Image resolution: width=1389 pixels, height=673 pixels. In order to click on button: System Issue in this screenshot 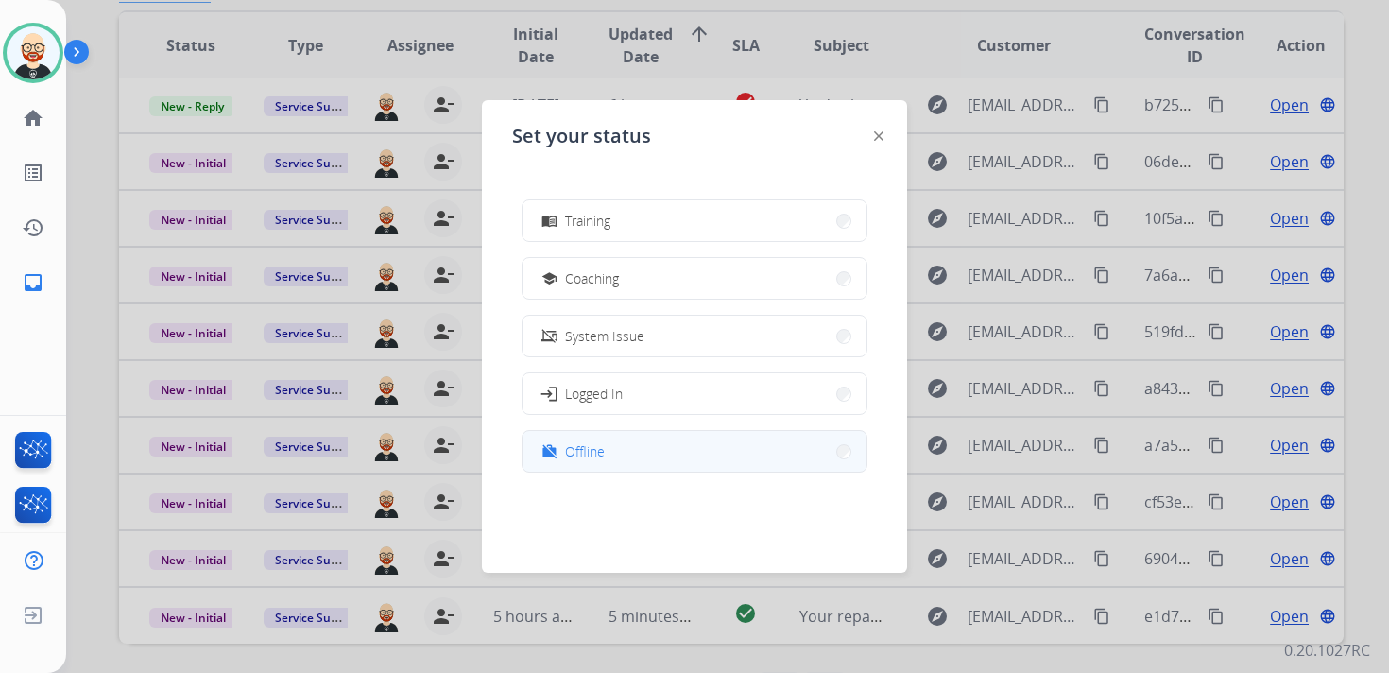, I will do `click(695, 336)`.